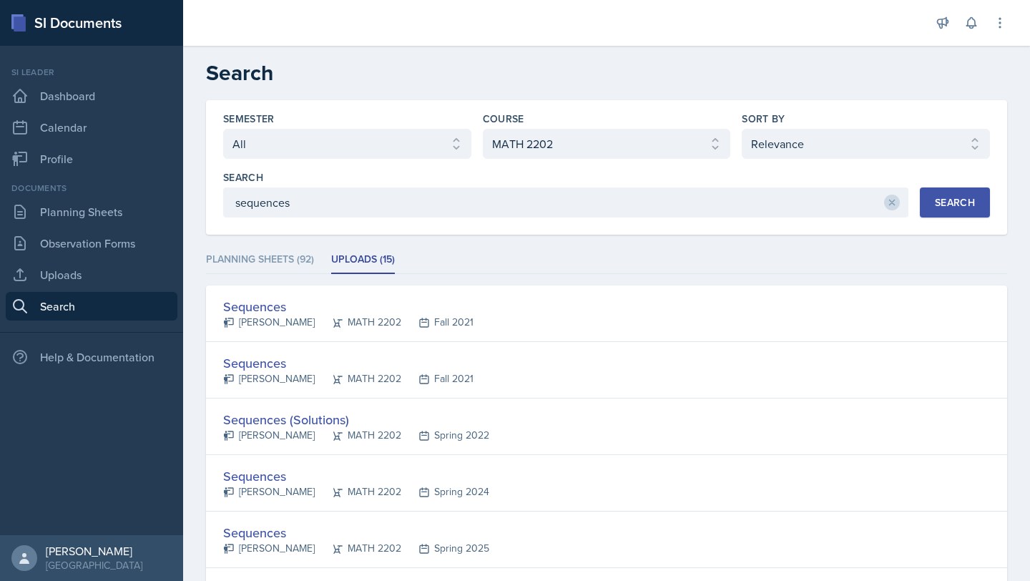  I want to click on div: Sequences (Solutions), so click(356, 419).